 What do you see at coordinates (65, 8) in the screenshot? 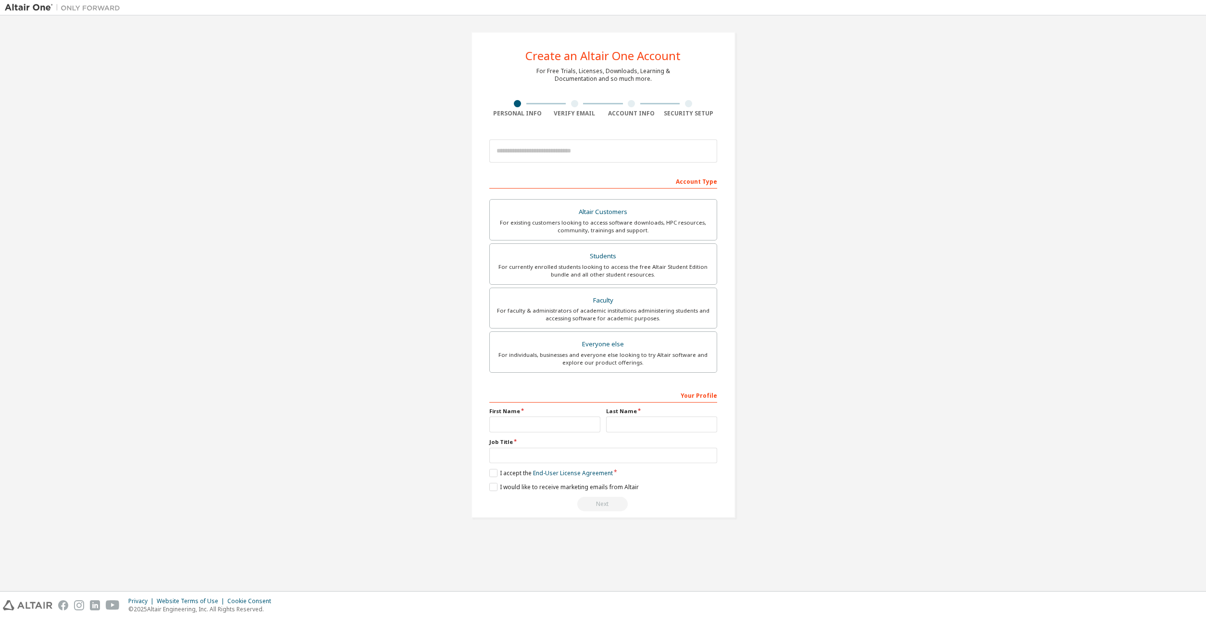
I see `img: Altair One` at bounding box center [65, 8].